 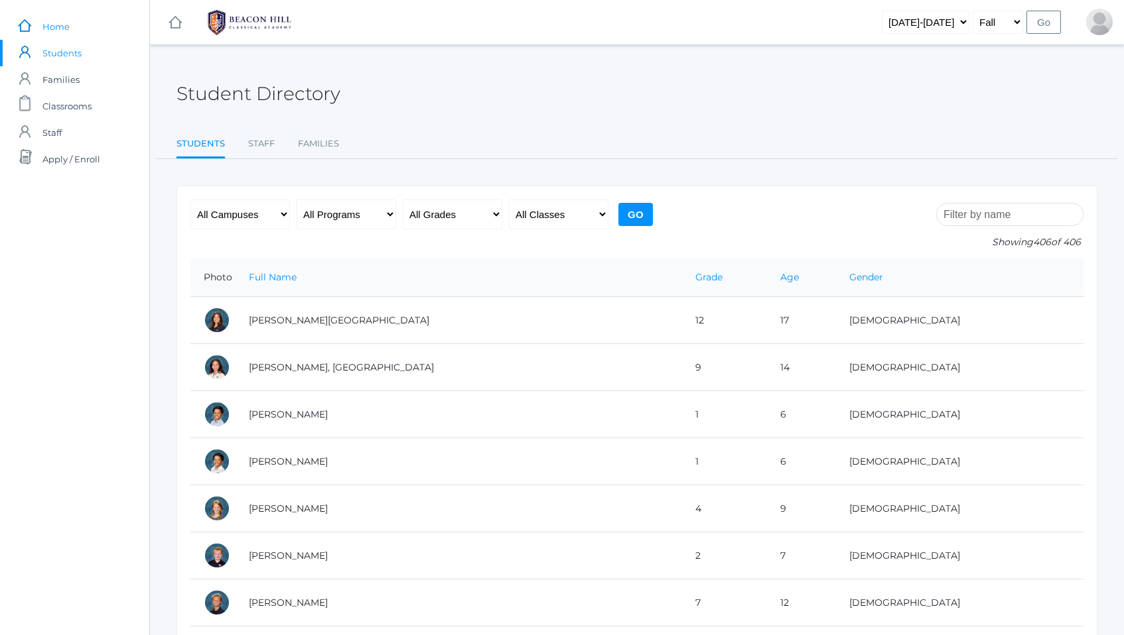 What do you see at coordinates (217, 556) in the screenshot?
I see `div: Jack Adams` at bounding box center [217, 556].